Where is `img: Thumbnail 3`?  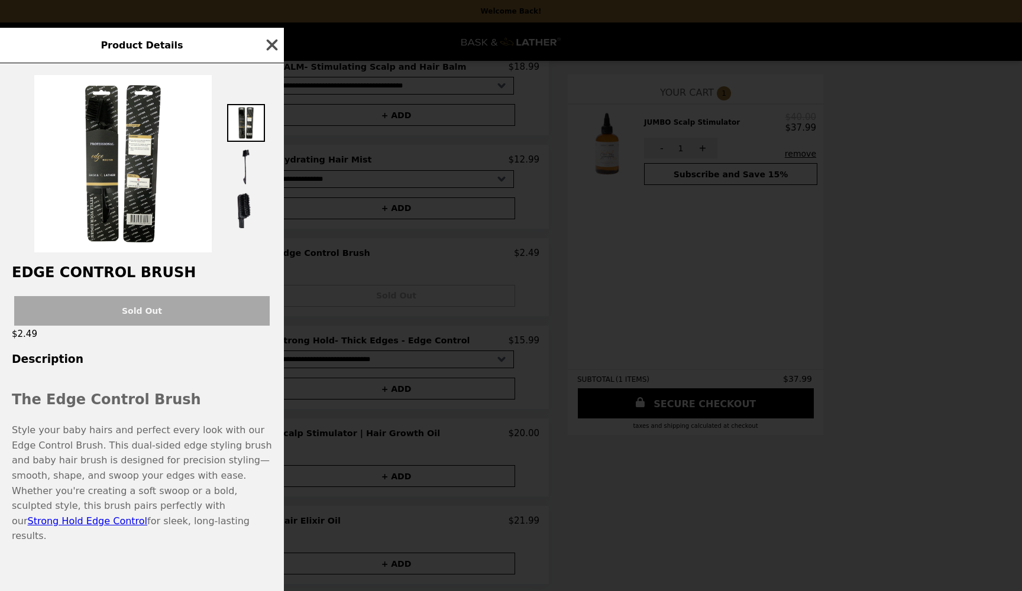 img: Thumbnail 3 is located at coordinates (246, 210).